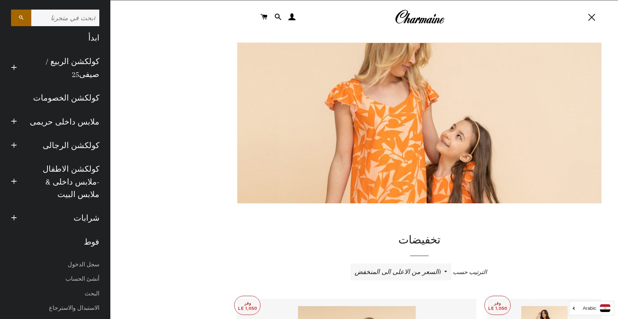 Image resolution: width=618 pixels, height=319 pixels. I want to click on a: Arabic, so click(592, 308).